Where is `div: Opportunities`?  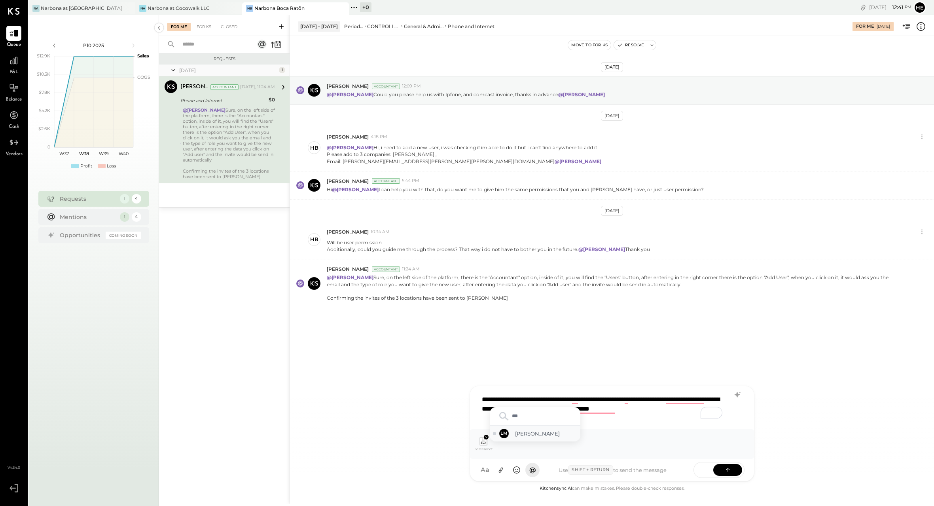 div: Opportunities is located at coordinates (81, 235).